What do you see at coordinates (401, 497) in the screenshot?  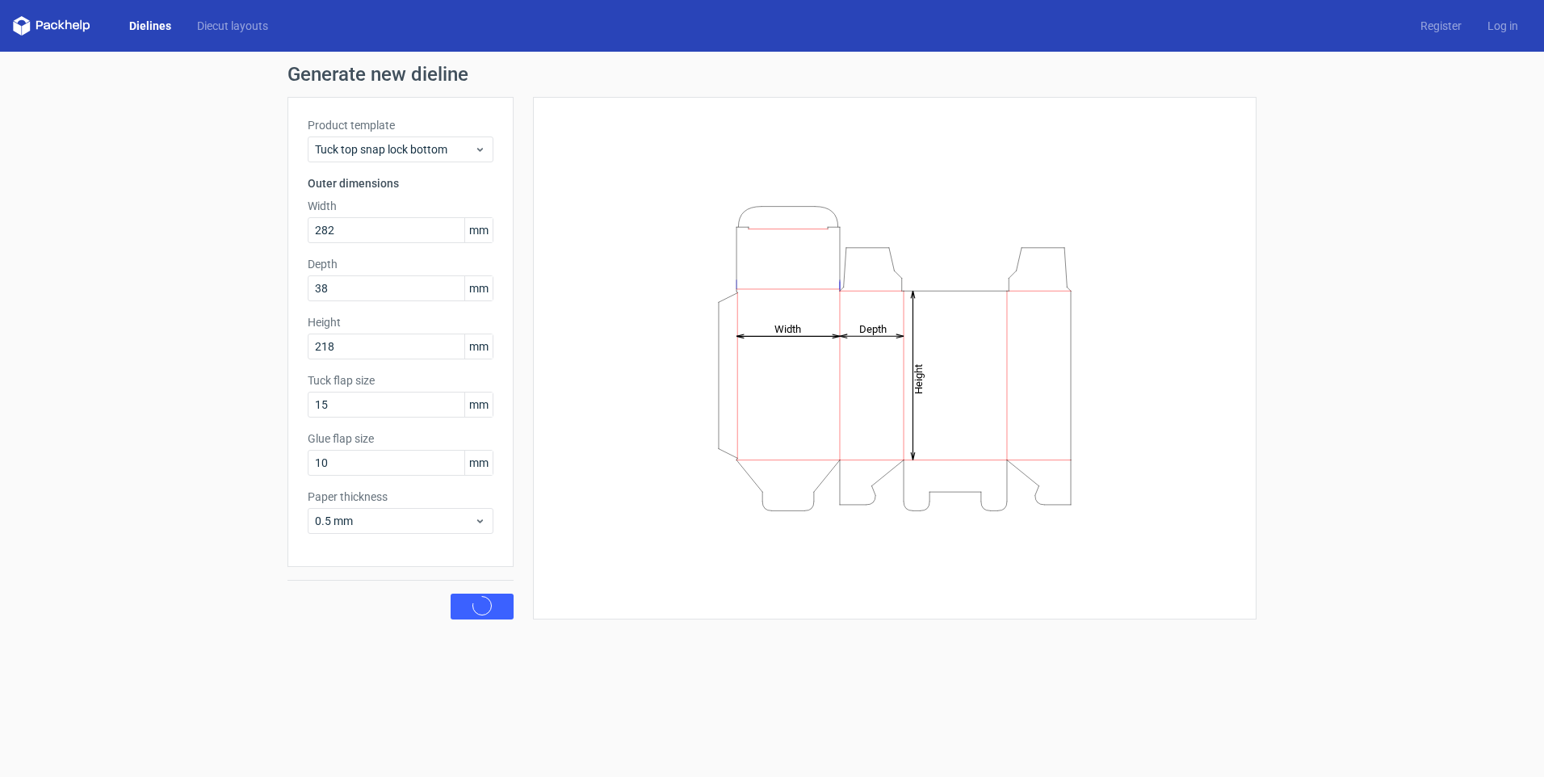 I see `label: Paper thickness` at bounding box center [401, 497].